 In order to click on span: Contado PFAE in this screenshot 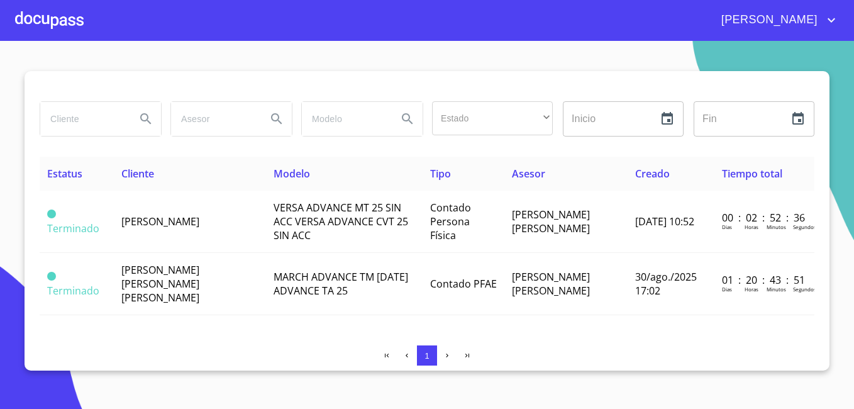, I will do `click(463, 284)`.